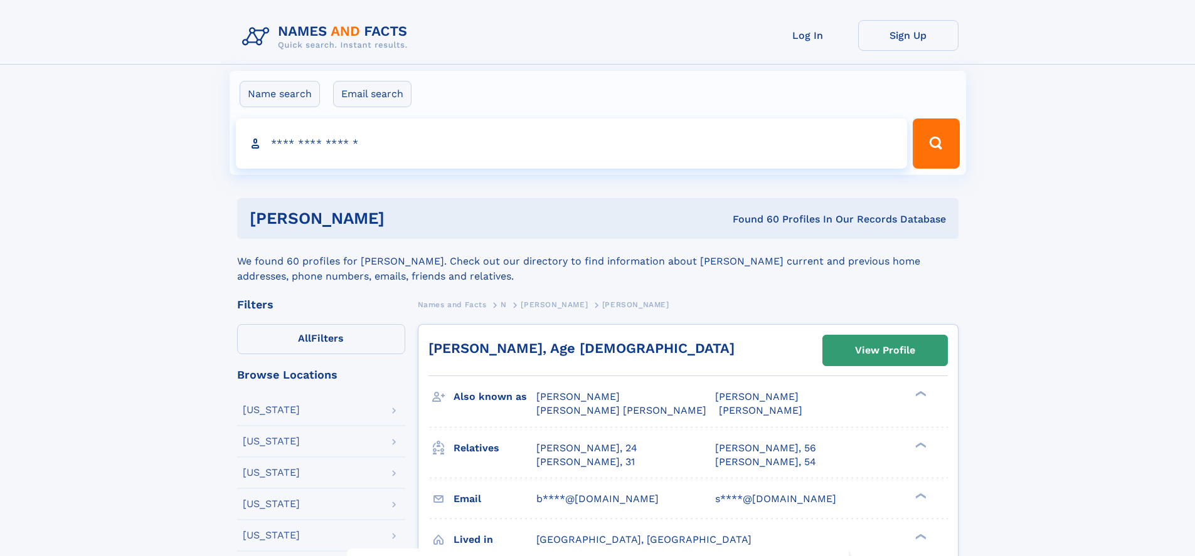 The width and height of the screenshot is (1195, 556). What do you see at coordinates (321, 339) in the screenshot?
I see `label: Filters` at bounding box center [321, 339].